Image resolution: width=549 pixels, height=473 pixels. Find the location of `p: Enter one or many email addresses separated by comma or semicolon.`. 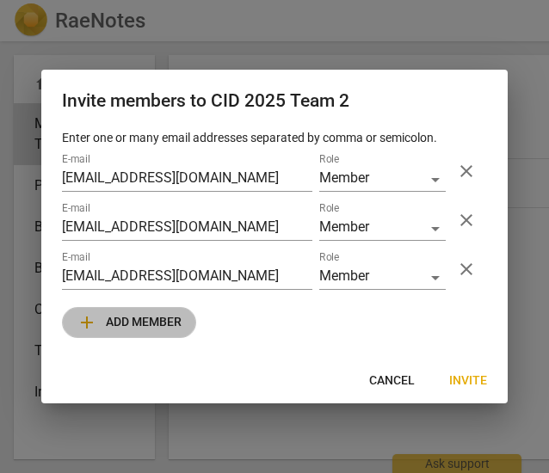

p: Enter one or many email addresses separated by comma or semicolon. is located at coordinates (274, 138).